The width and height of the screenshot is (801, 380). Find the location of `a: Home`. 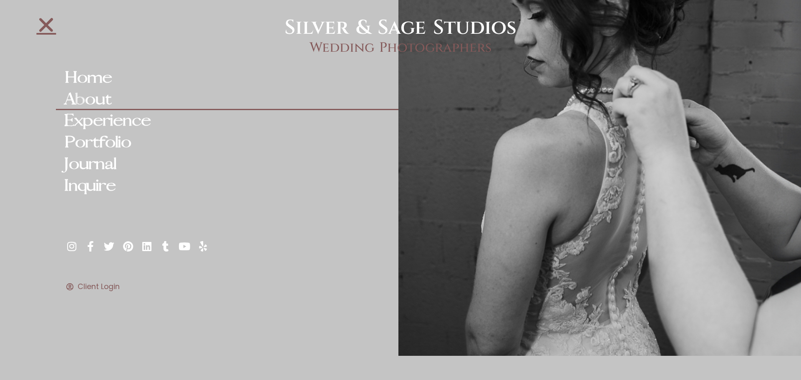

a: Home is located at coordinates (227, 78).